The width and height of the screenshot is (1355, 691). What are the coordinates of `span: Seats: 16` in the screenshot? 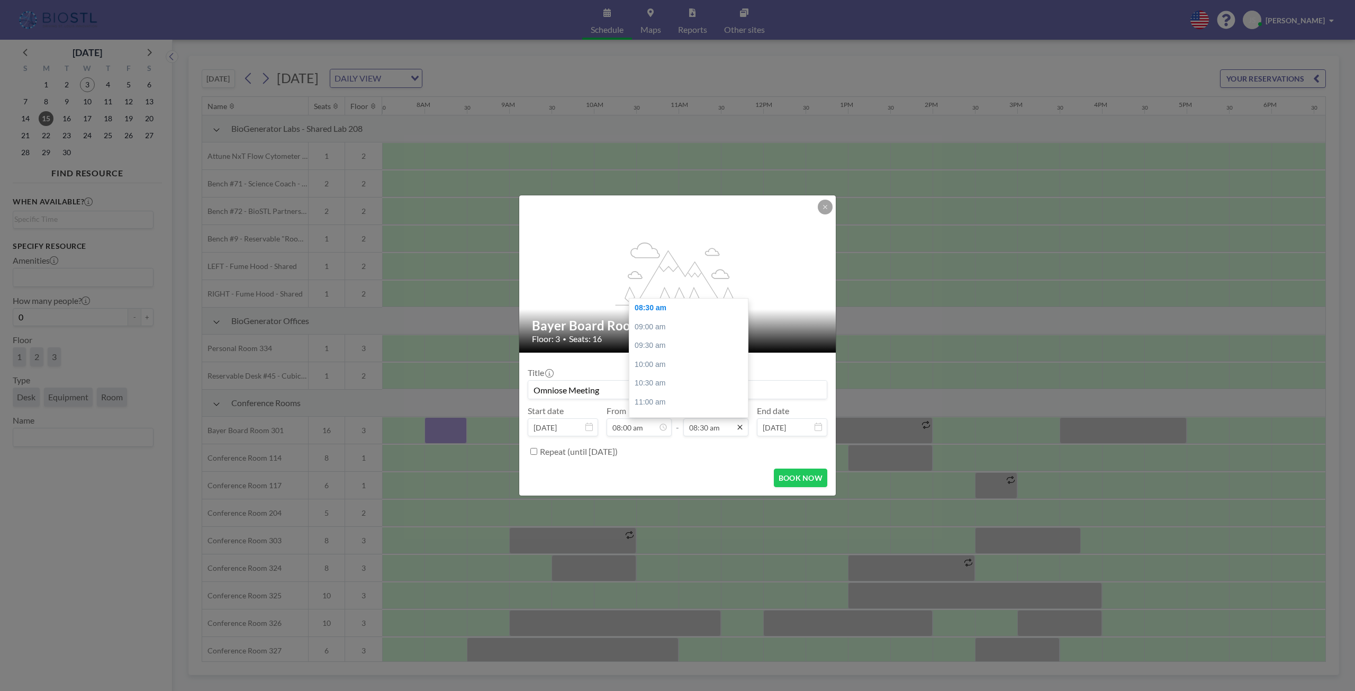 It's located at (586, 339).